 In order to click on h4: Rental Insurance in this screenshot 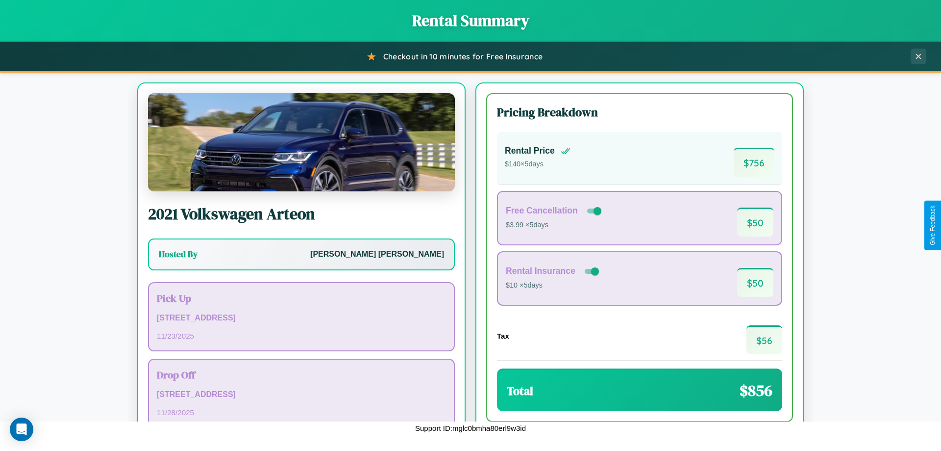, I will do `click(541, 271)`.